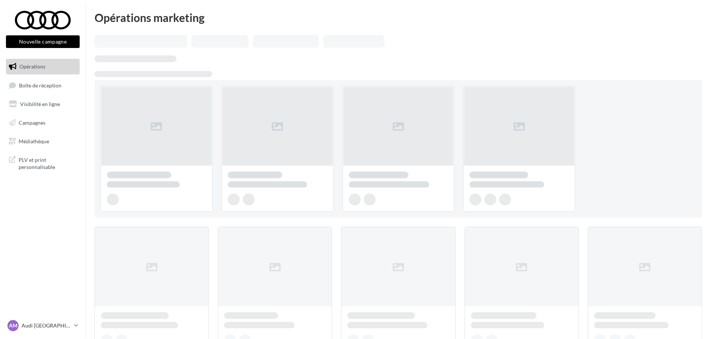 This screenshot has height=339, width=711. I want to click on a: PLV et print personnalisable, so click(43, 163).